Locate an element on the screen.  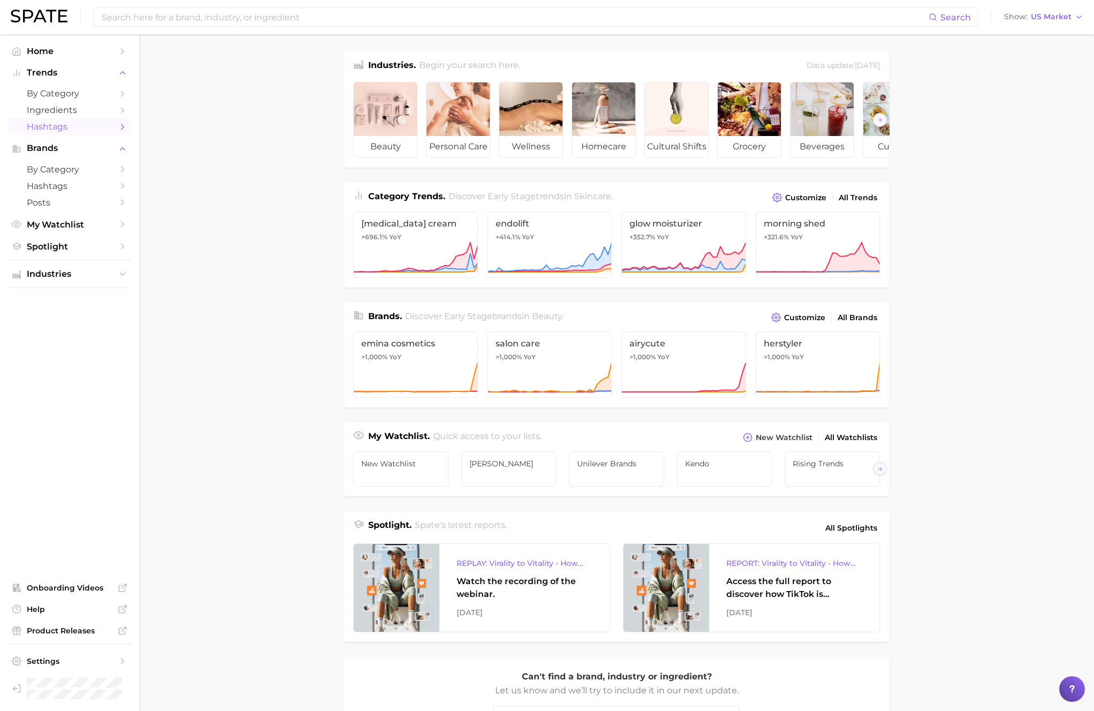
button: Industries is located at coordinates (70, 274).